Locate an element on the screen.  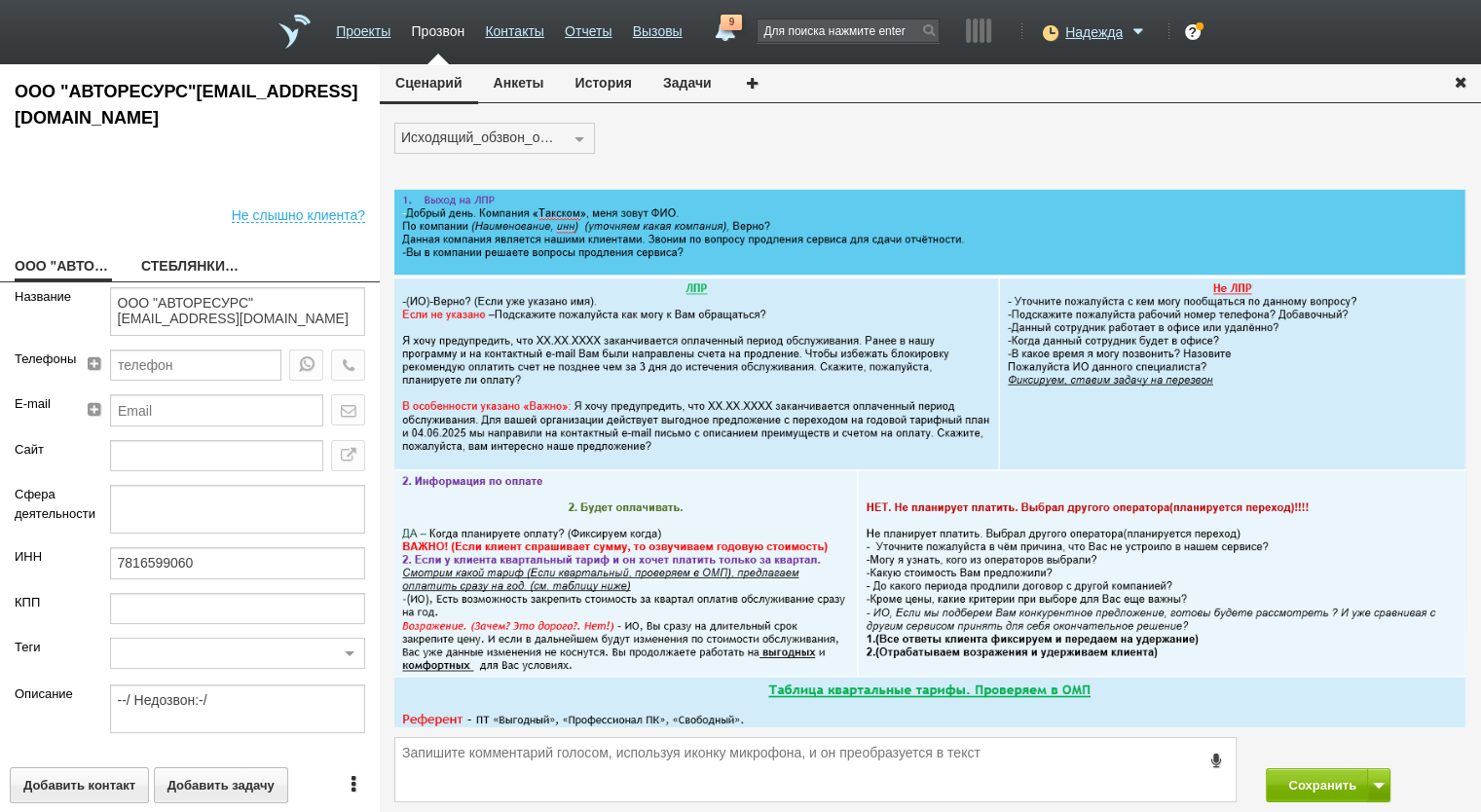
a: Надежда is located at coordinates (1108, 30).